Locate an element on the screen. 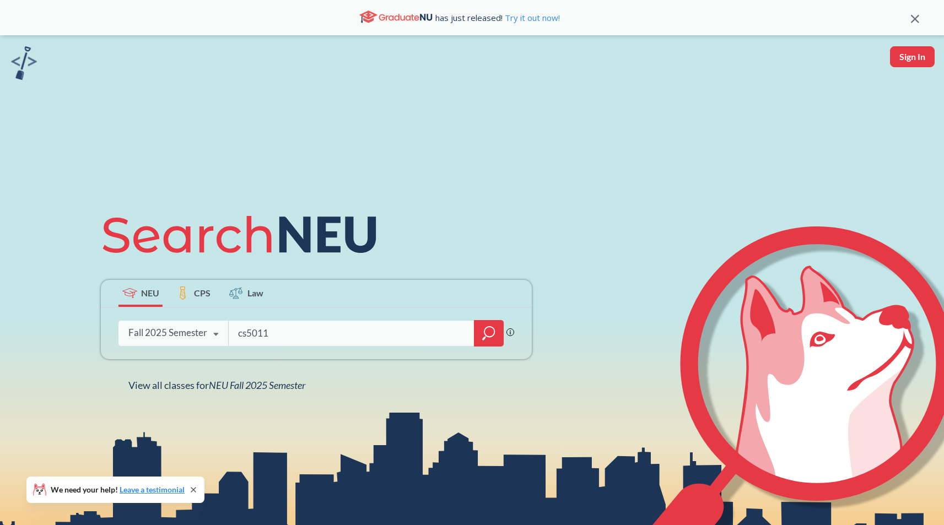  span: has just released! is located at coordinates (497, 18).